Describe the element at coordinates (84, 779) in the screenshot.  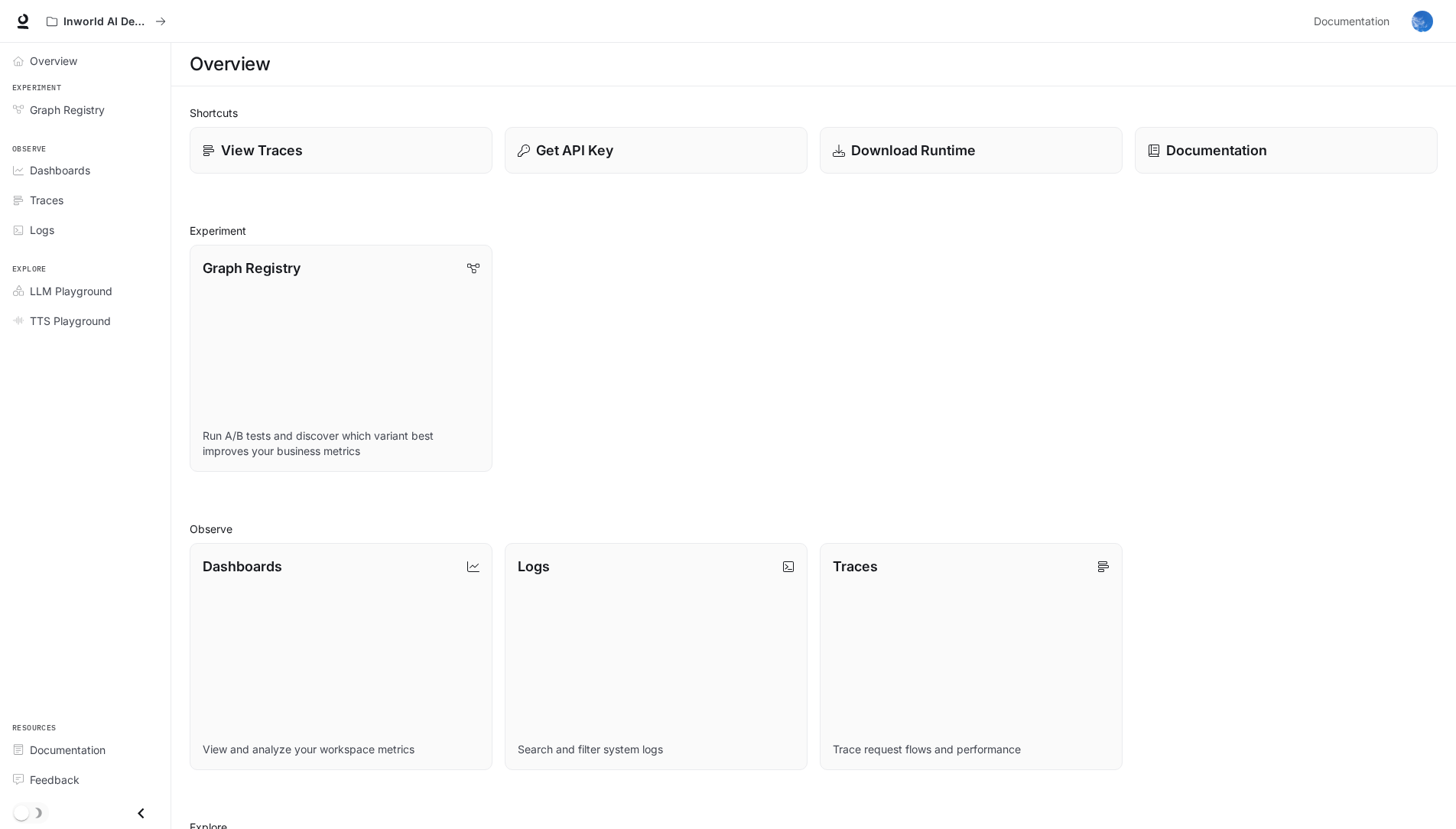
I see `a: Feedback` at that location.